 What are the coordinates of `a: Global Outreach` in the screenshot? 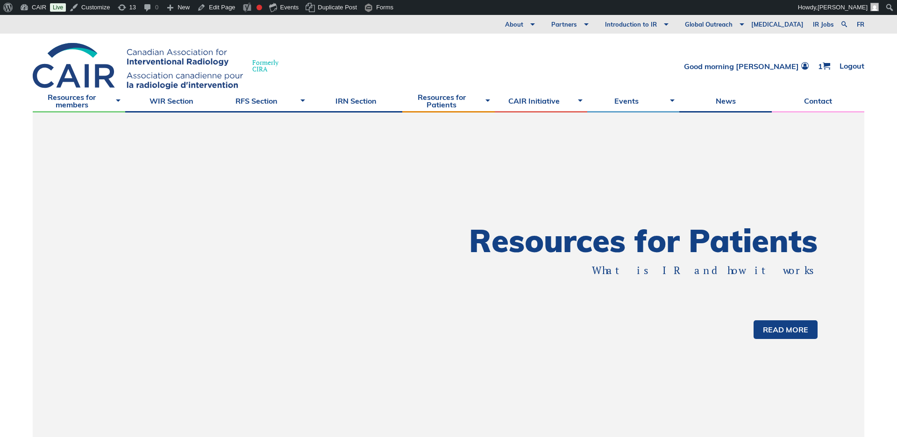 It's located at (708, 24).